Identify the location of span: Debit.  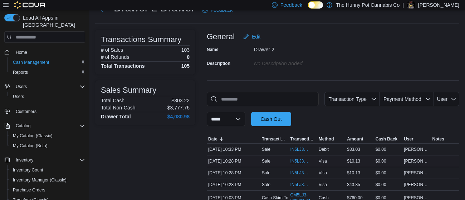
(323, 150).